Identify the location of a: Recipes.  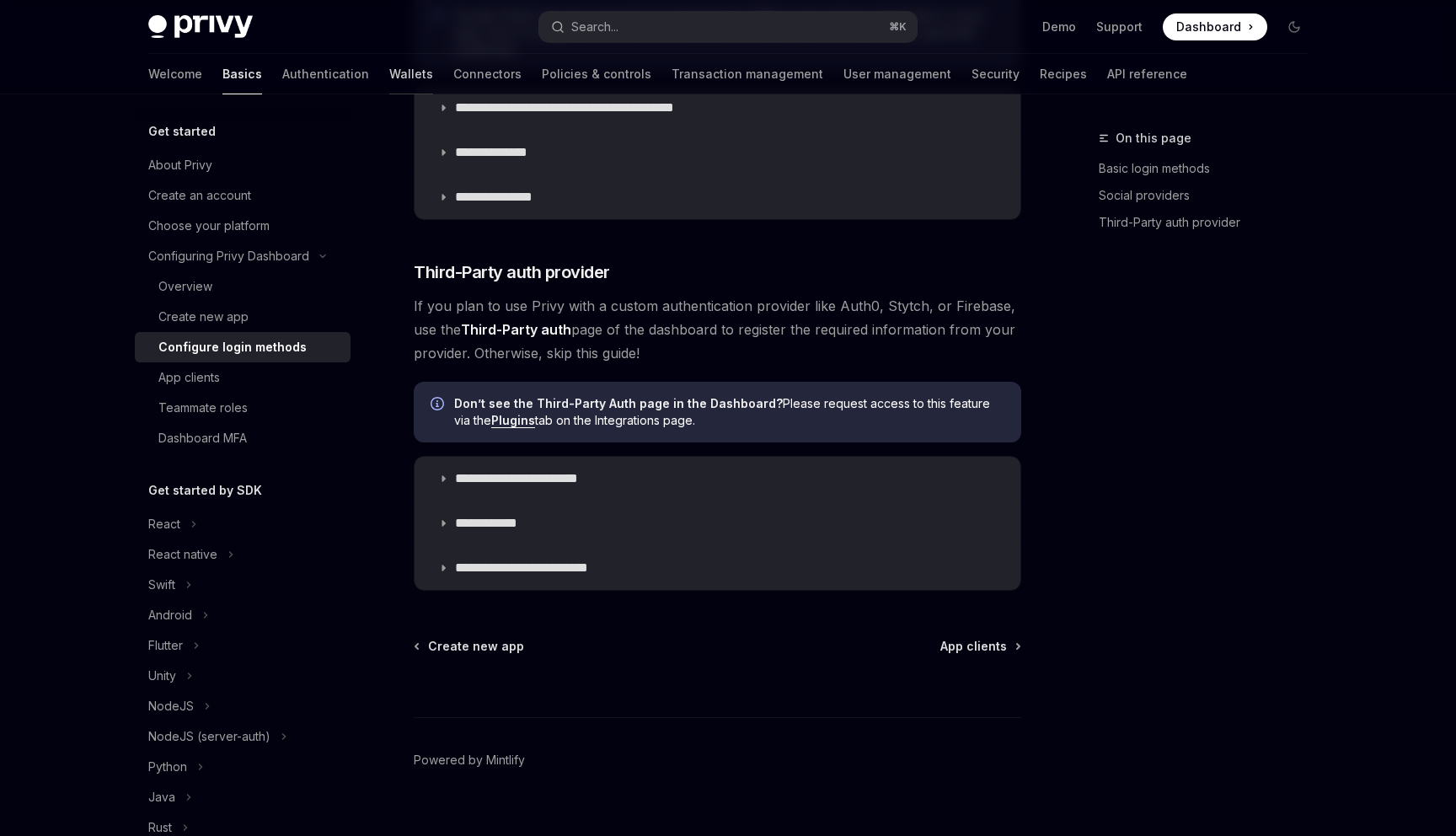
(1063, 74).